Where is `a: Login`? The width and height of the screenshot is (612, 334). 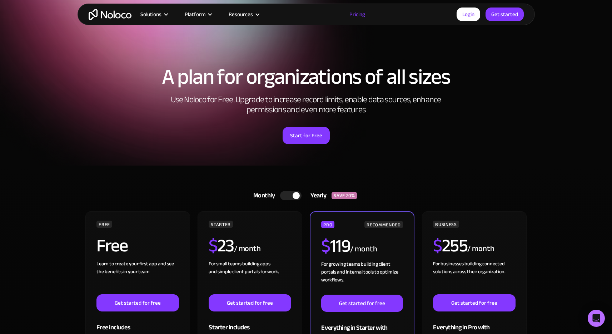 a: Login is located at coordinates (468, 14).